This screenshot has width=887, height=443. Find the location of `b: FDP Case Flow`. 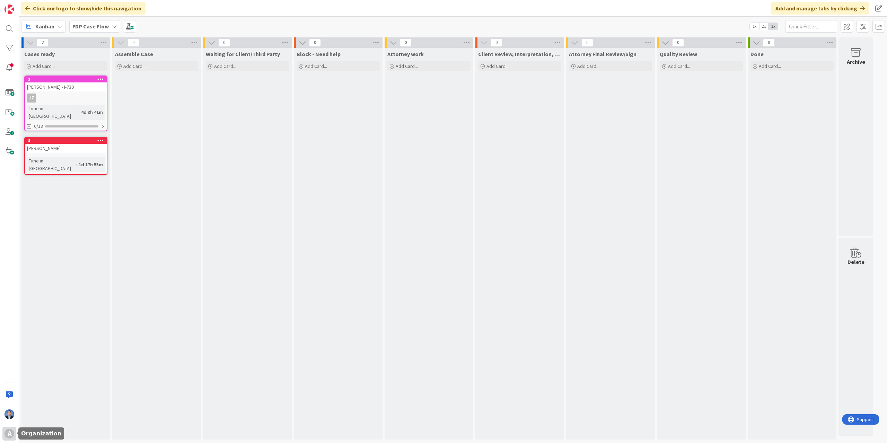

b: FDP Case Flow is located at coordinates (90, 26).